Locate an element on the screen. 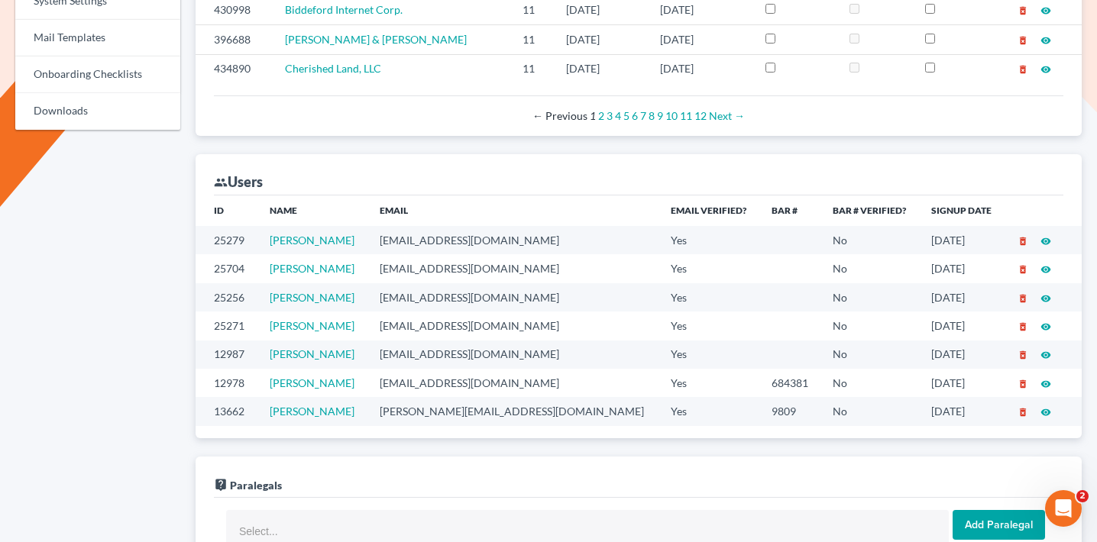  th: Email Verified? is located at coordinates (709, 211).